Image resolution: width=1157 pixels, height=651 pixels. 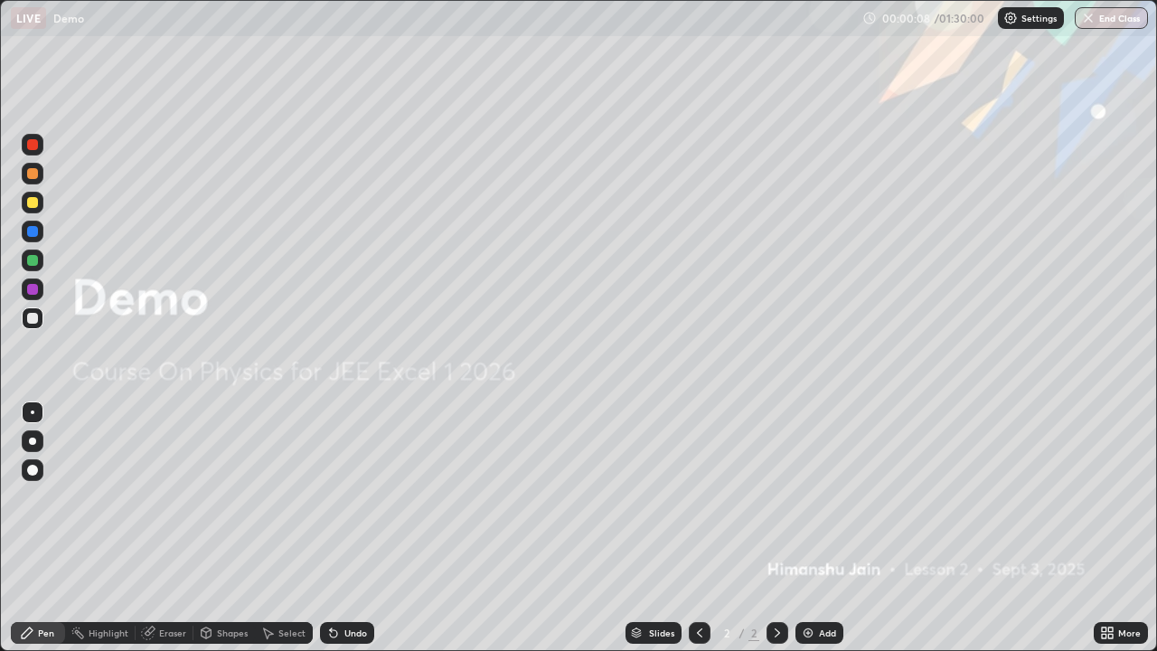 What do you see at coordinates (1088, 18) in the screenshot?
I see `img: end-class-cross` at bounding box center [1088, 18].